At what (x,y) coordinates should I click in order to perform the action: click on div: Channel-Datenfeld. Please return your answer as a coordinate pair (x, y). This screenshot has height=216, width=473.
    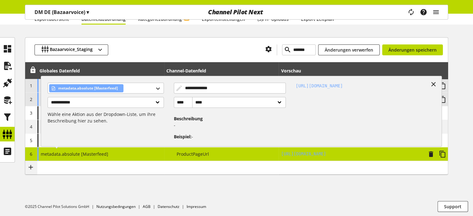
    Looking at the image, I should click on (186, 71).